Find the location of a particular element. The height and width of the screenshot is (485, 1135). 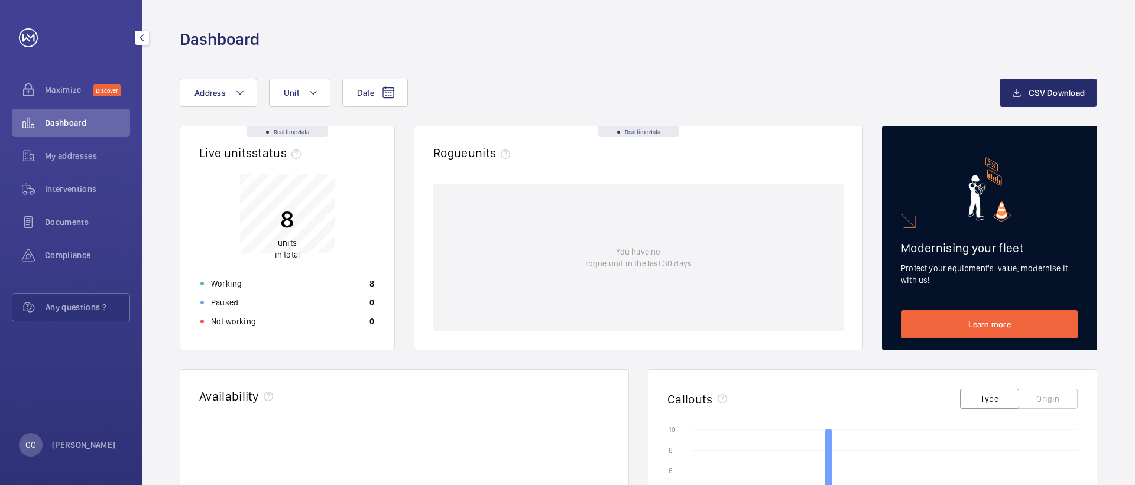

span: Unit is located at coordinates (292, 93).